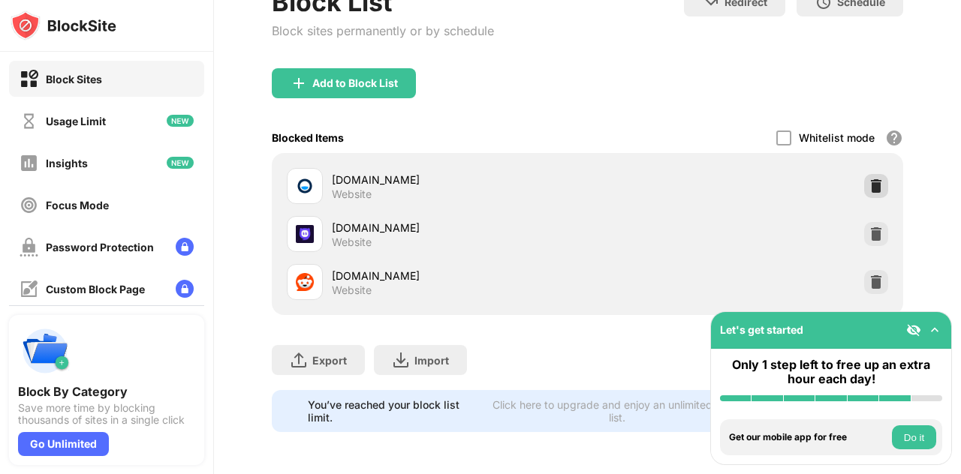 This screenshot has height=474, width=961. Describe the element at coordinates (29, 163) in the screenshot. I see `img: insights-off.svg` at that location.